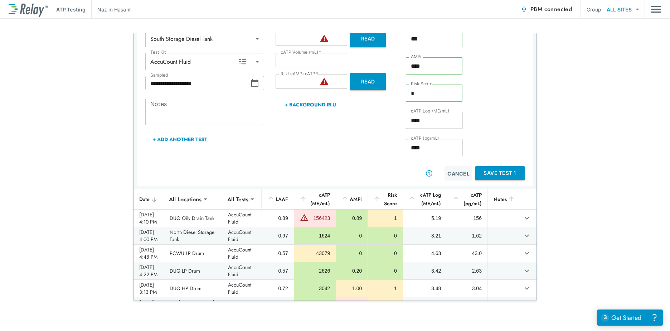 The image size is (670, 331). I want to click on label: cATP (pg/mL), so click(425, 138).